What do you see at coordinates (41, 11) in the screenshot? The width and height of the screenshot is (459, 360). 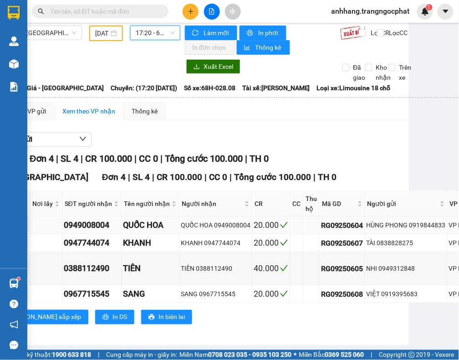 I see `span: search` at bounding box center [41, 11].